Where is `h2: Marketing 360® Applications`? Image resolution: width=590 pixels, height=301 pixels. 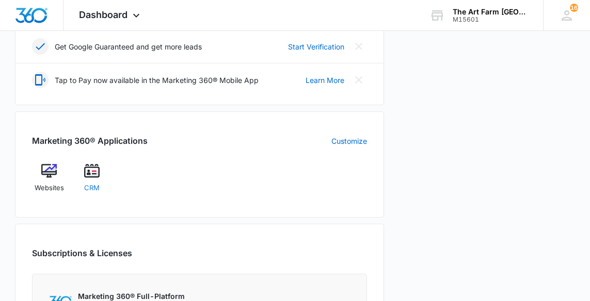 h2: Marketing 360® Applications is located at coordinates (90, 141).